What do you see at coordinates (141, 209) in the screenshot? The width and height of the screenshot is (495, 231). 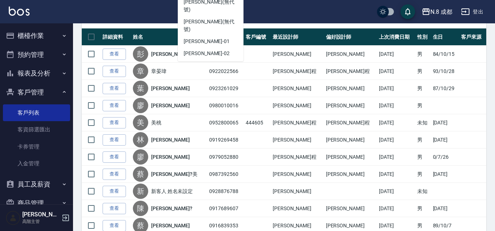 I see `div: 陳` at bounding box center [141, 209].